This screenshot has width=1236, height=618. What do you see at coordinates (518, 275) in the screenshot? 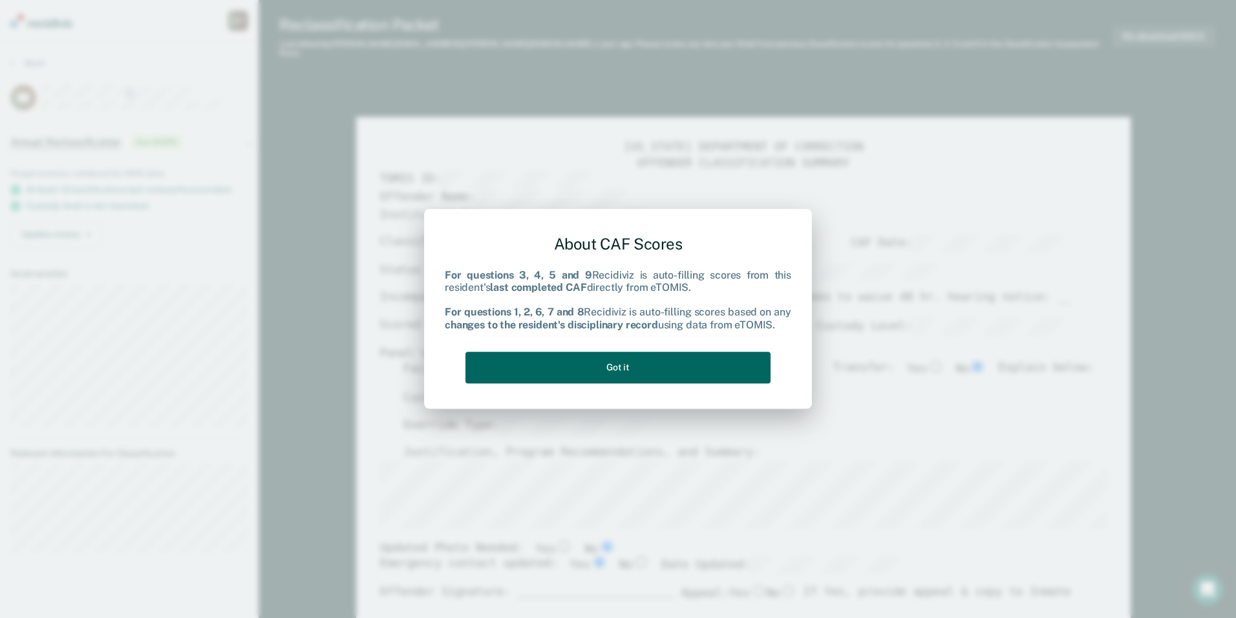
I see `b: For questions 3, 4, 5 and 9` at bounding box center [518, 275].